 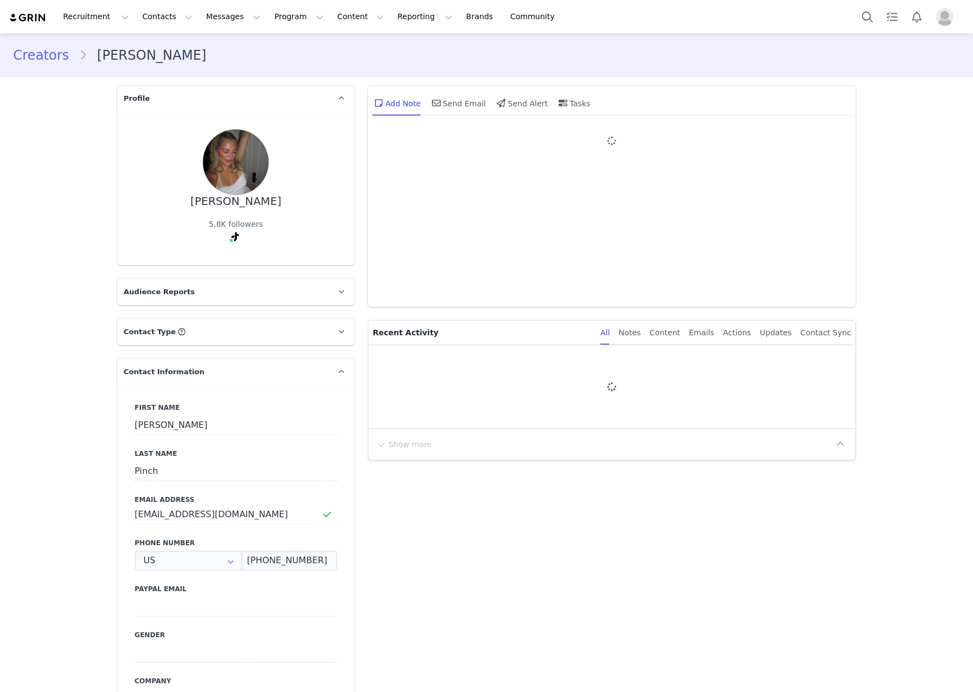 What do you see at coordinates (236, 543) in the screenshot?
I see `label: Phone Number` at bounding box center [236, 543].